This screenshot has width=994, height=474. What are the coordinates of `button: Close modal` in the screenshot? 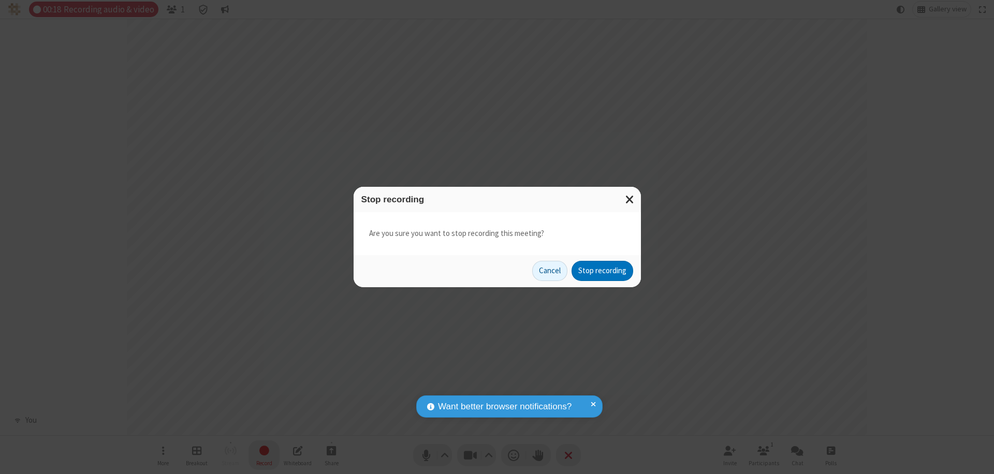 It's located at (630, 199).